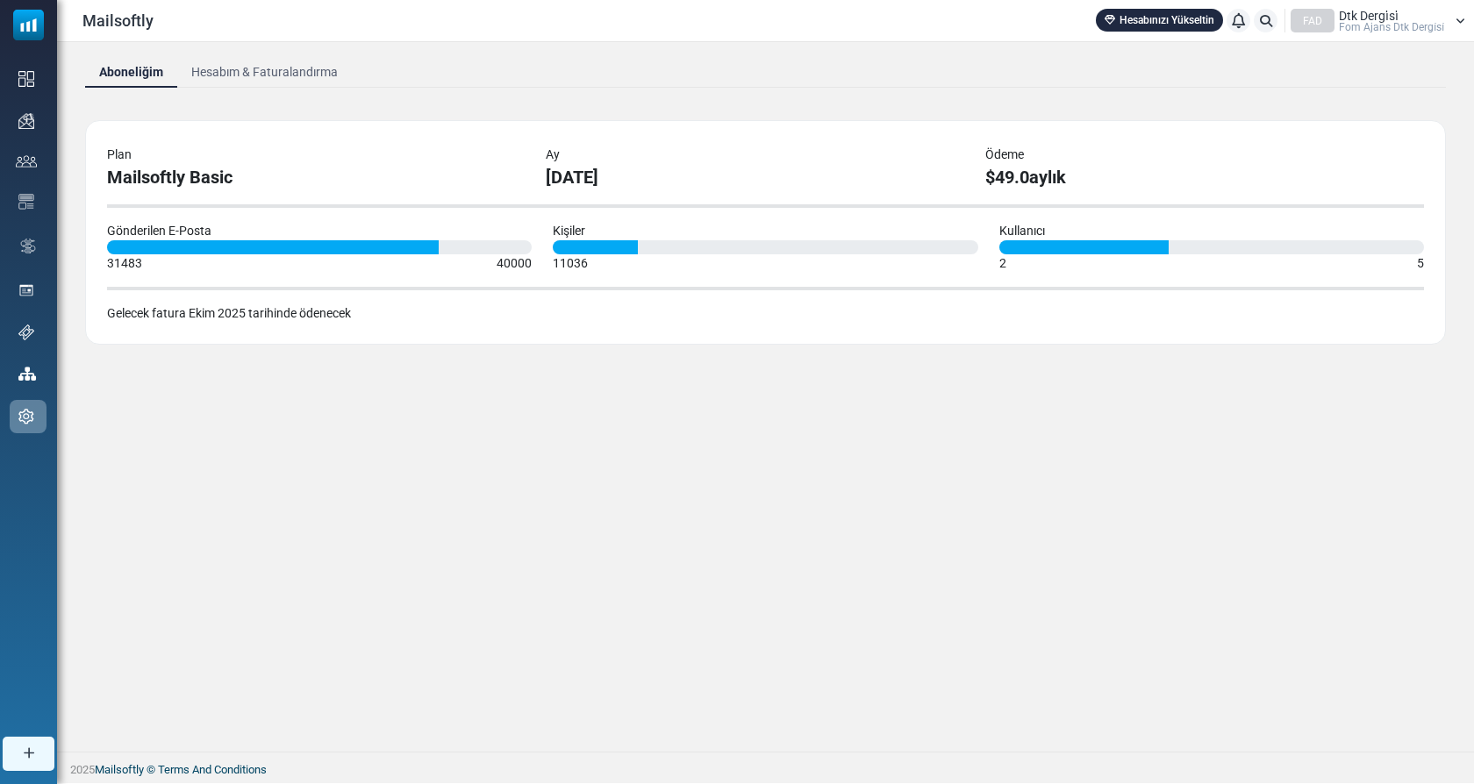 This screenshot has width=1474, height=784. What do you see at coordinates (131, 72) in the screenshot?
I see `a: Aboneliğim` at bounding box center [131, 72].